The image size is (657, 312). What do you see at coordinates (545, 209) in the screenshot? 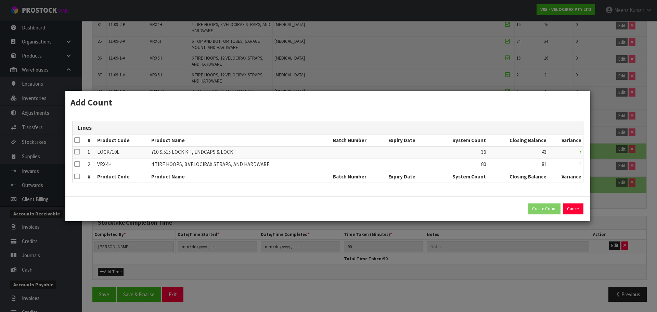
I see `button: Create Count` at bounding box center [545, 209].